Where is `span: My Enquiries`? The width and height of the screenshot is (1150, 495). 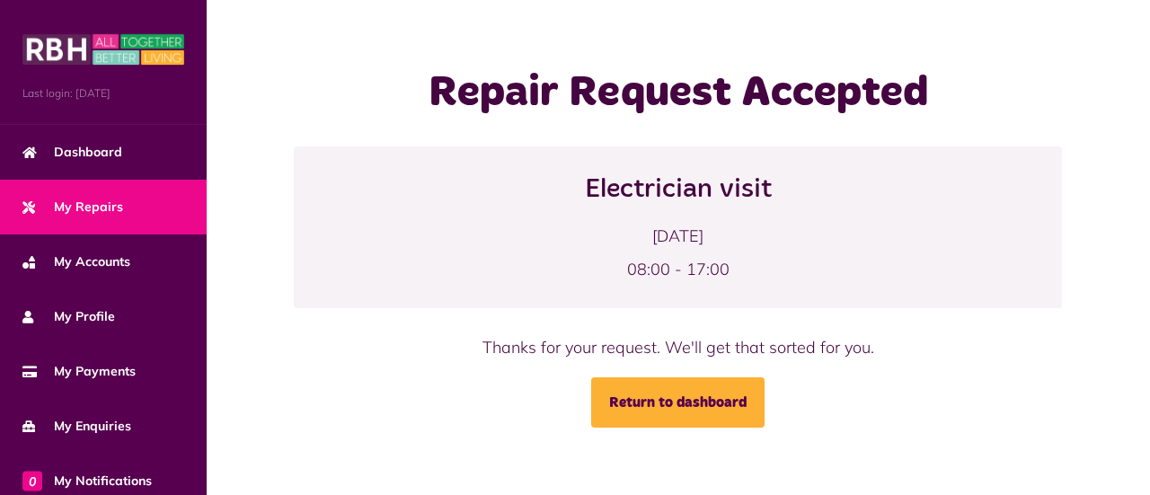 span: My Enquiries is located at coordinates (76, 426).